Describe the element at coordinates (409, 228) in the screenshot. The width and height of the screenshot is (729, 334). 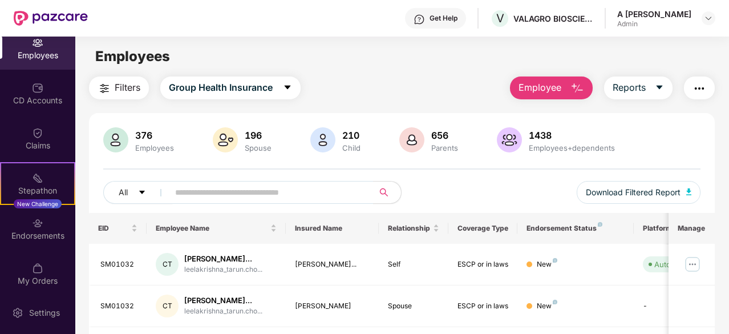
I see `span: Relationship` at that location.